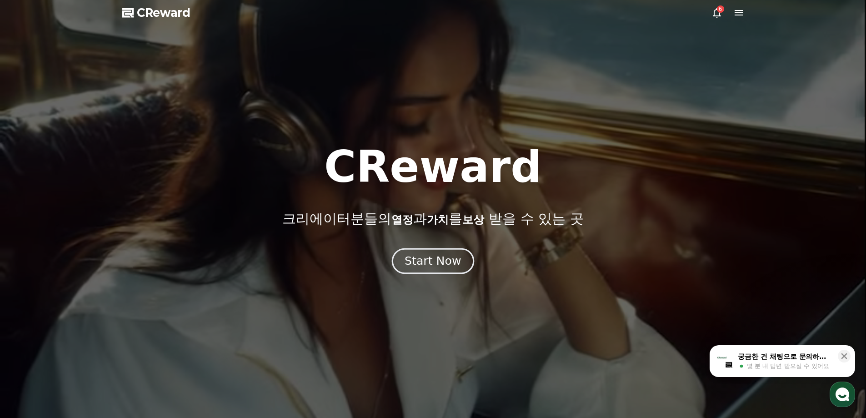 The width and height of the screenshot is (866, 418). I want to click on a: 6, so click(717, 13).